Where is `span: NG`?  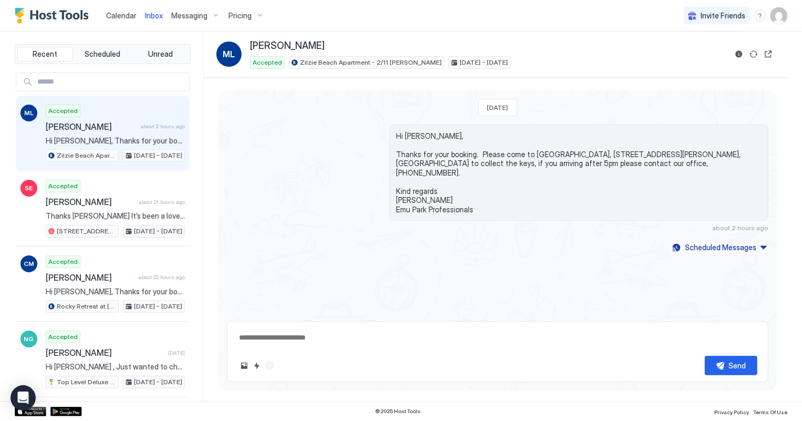
span: NG is located at coordinates (29, 339).